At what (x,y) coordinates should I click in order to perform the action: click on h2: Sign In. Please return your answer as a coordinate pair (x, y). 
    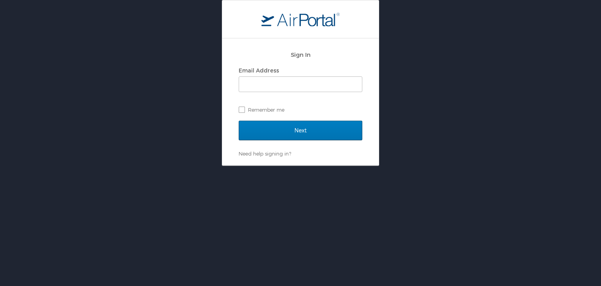
    Looking at the image, I should click on (301, 54).